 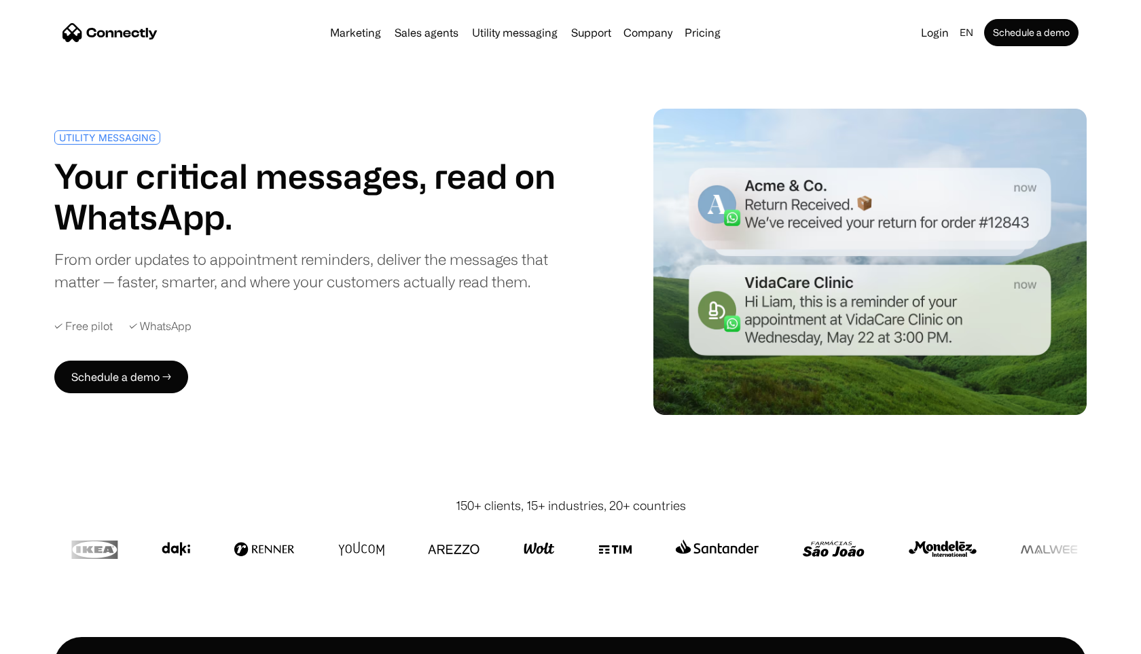 I want to click on a: home, so click(x=110, y=33).